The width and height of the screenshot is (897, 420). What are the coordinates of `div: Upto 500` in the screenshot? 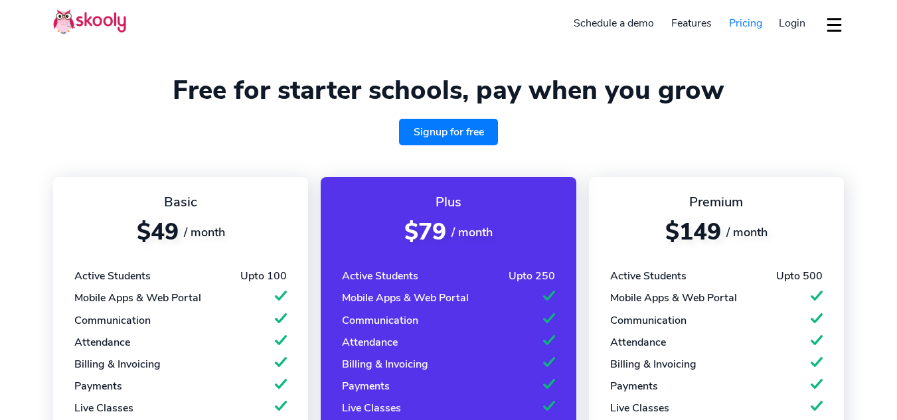 It's located at (799, 276).